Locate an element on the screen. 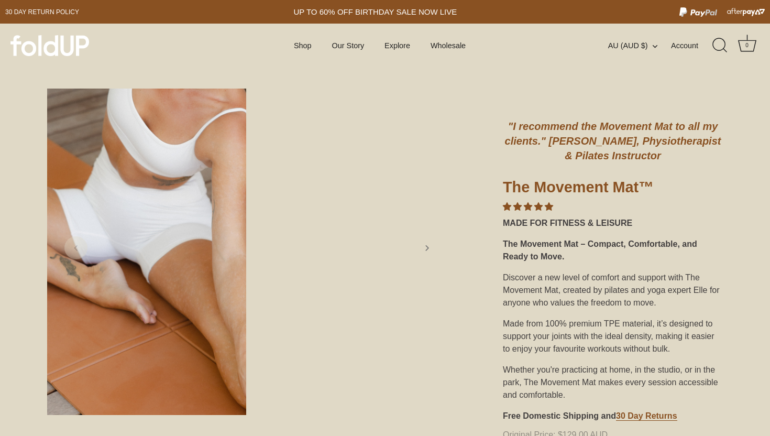 The image size is (770, 436). a: Search is located at coordinates (720, 46).